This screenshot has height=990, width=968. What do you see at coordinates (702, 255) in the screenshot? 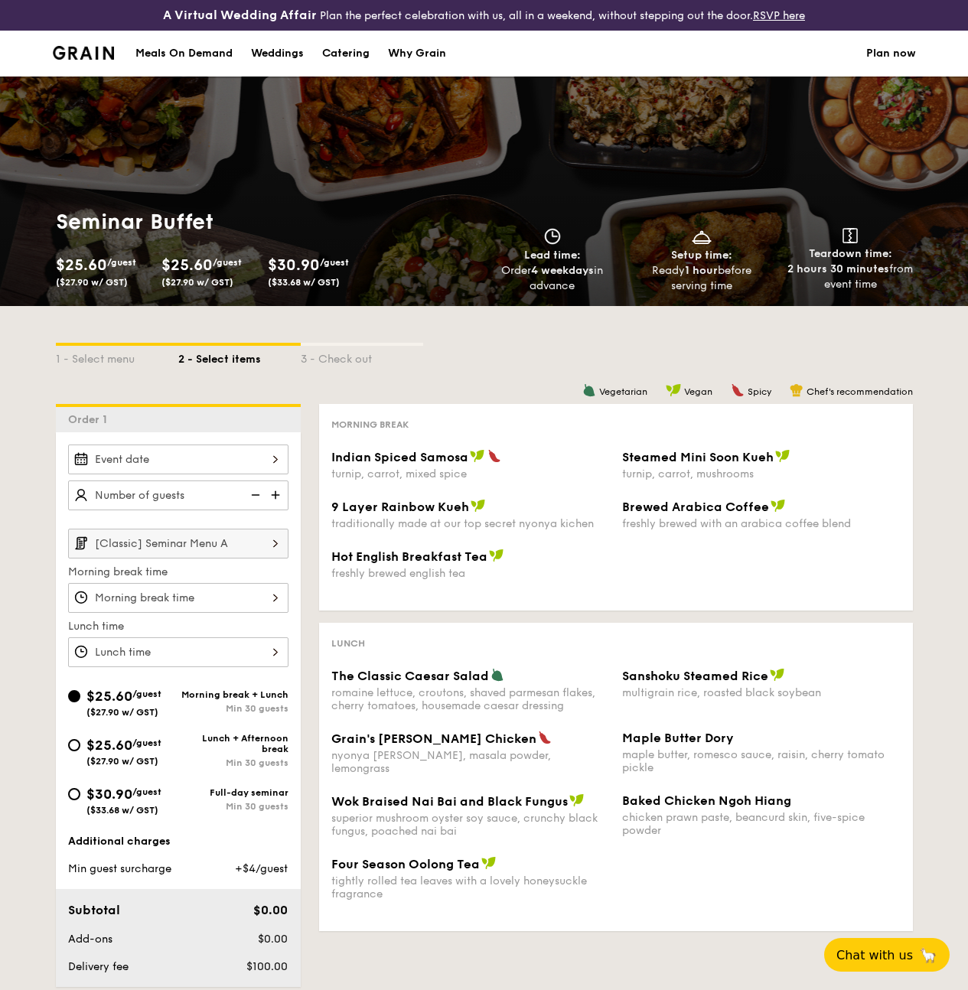
I see `span: Setup time:` at bounding box center [702, 255].